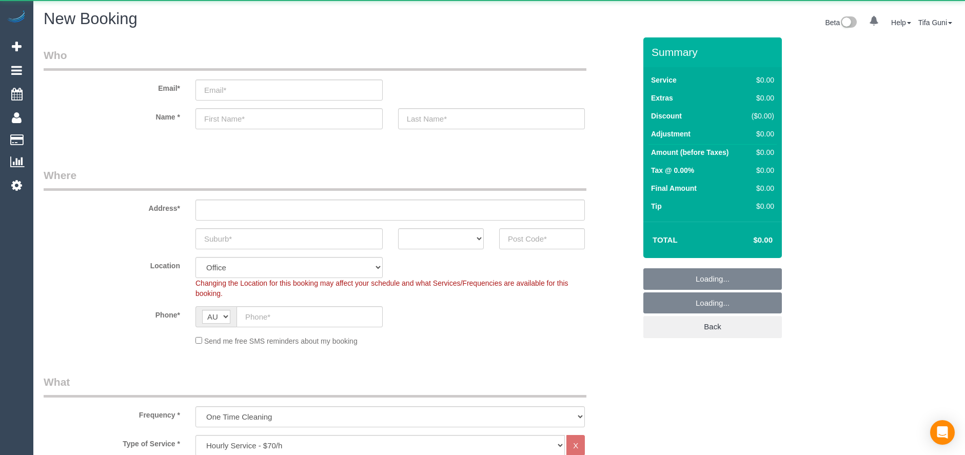  I want to click on label: Email*, so click(112, 86).